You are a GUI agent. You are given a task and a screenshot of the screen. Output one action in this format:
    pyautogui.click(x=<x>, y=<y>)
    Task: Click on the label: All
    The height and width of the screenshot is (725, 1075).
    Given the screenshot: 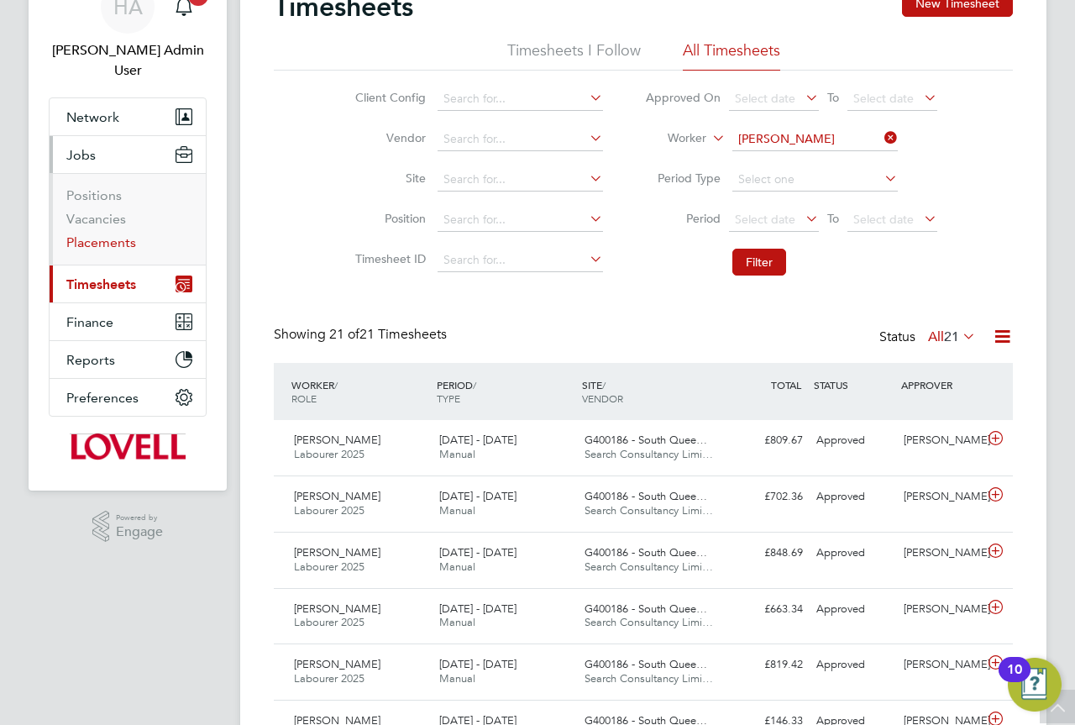 What is the action you would take?
    pyautogui.click(x=952, y=337)
    